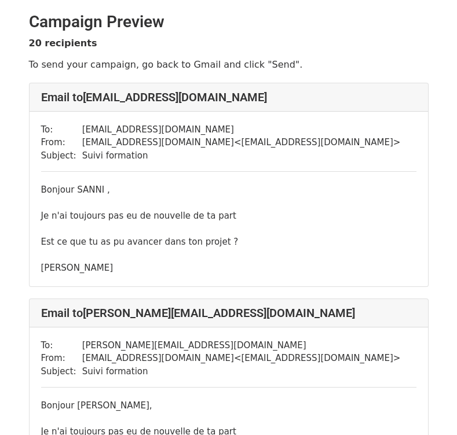 This screenshot has height=435, width=457. Describe the element at coordinates (229, 22) in the screenshot. I see `h2: Campaign Preview` at that location.